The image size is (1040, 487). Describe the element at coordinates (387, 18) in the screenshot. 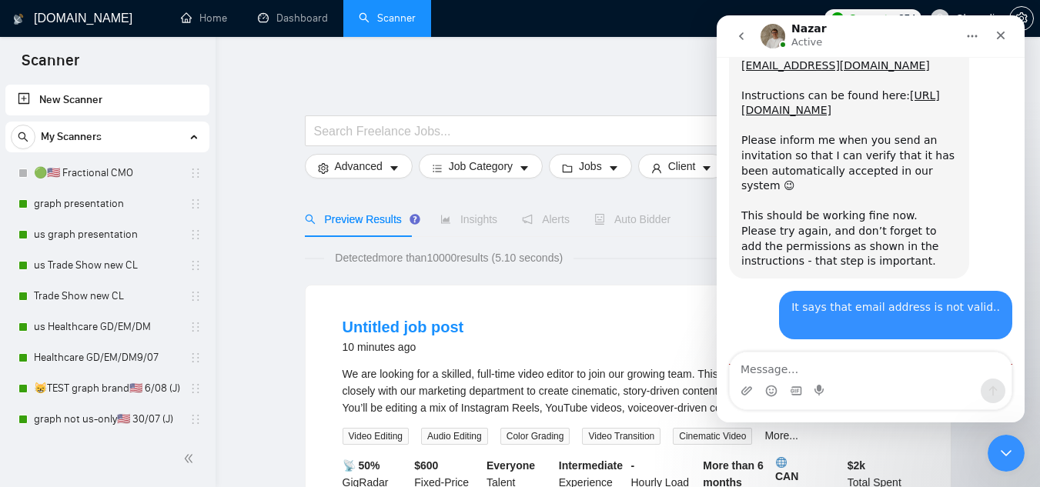

I see `a: searchScanner` at that location.